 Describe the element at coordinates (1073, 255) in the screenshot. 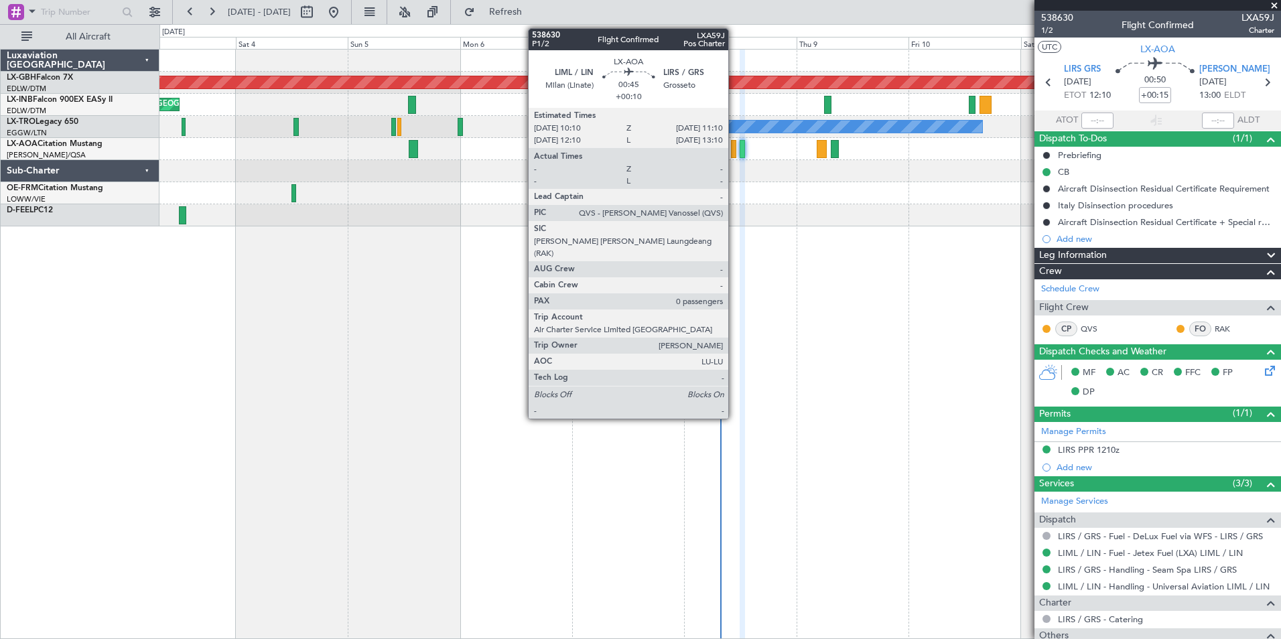

I see `span: Leg Information` at that location.